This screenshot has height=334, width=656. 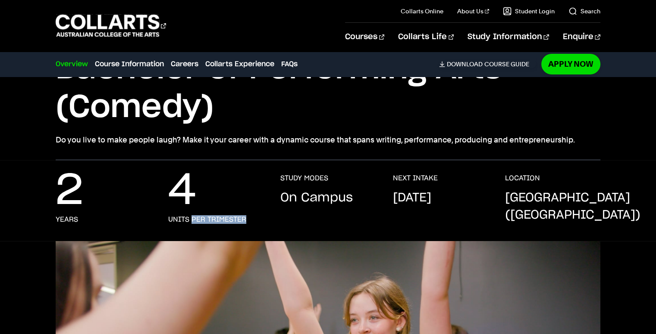 I want to click on p: 4, so click(x=182, y=191).